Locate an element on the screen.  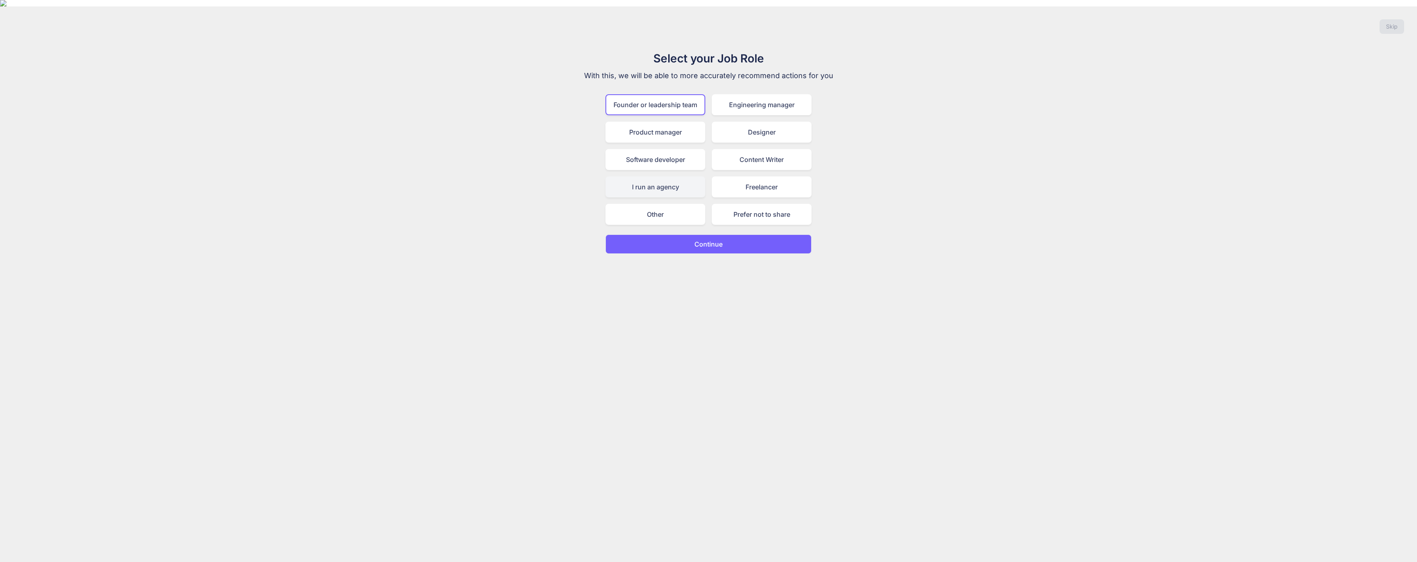
h1: Select your Job Role is located at coordinates (709, 58).